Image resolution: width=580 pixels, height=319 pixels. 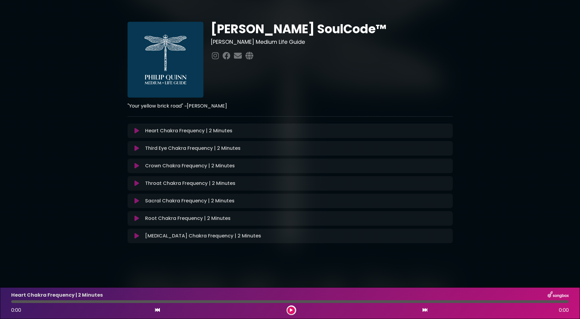 I want to click on p: Throat Chakra Frequency | 2 Minutes, so click(x=190, y=184).